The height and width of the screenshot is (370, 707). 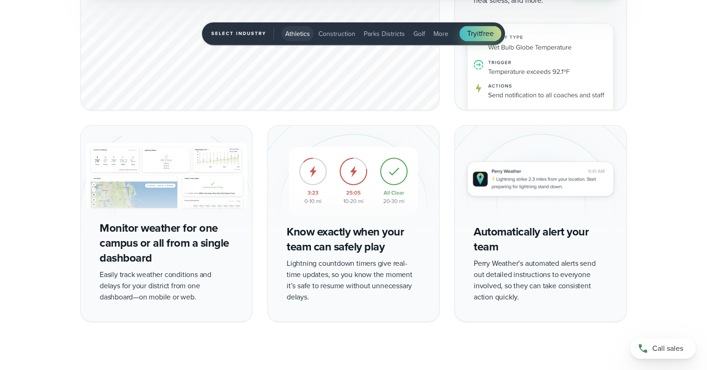 What do you see at coordinates (479, 33) in the screenshot?
I see `span: it` at bounding box center [479, 33].